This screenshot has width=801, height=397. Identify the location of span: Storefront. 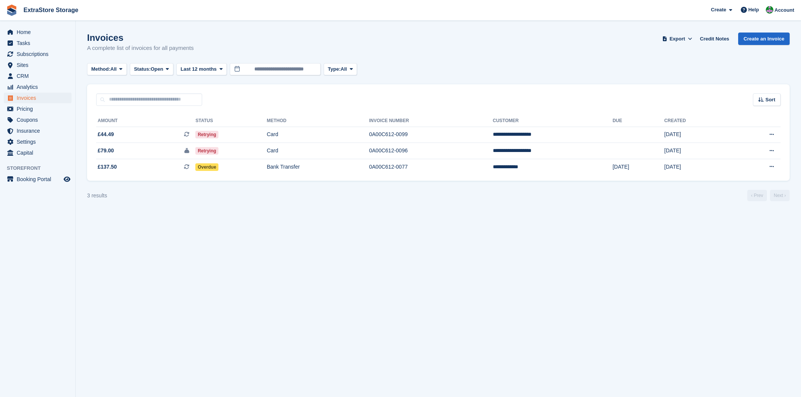
(41, 168).